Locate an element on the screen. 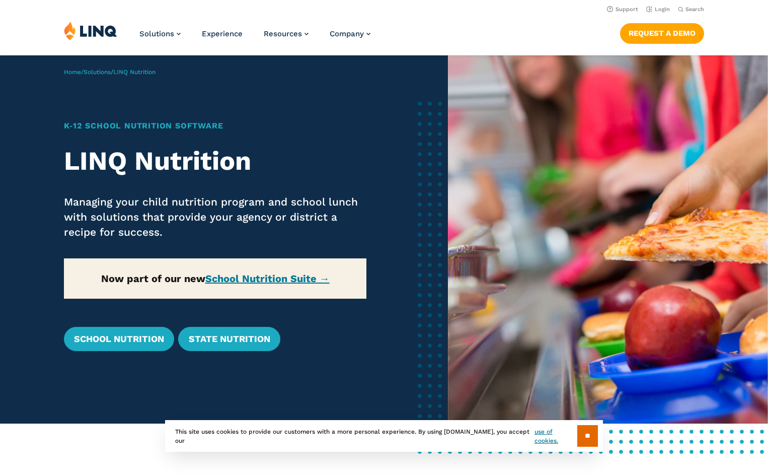  span: Solutions is located at coordinates (157, 34).